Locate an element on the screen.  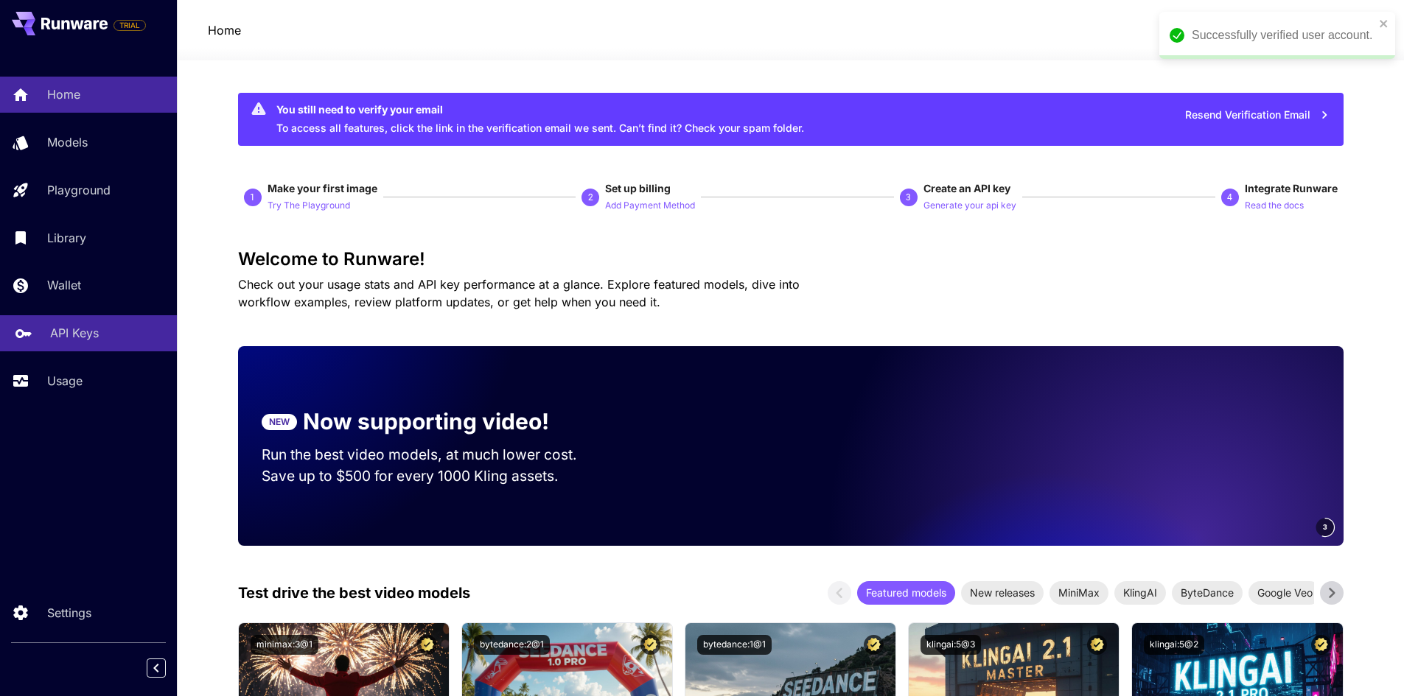
p: Models is located at coordinates (67, 142).